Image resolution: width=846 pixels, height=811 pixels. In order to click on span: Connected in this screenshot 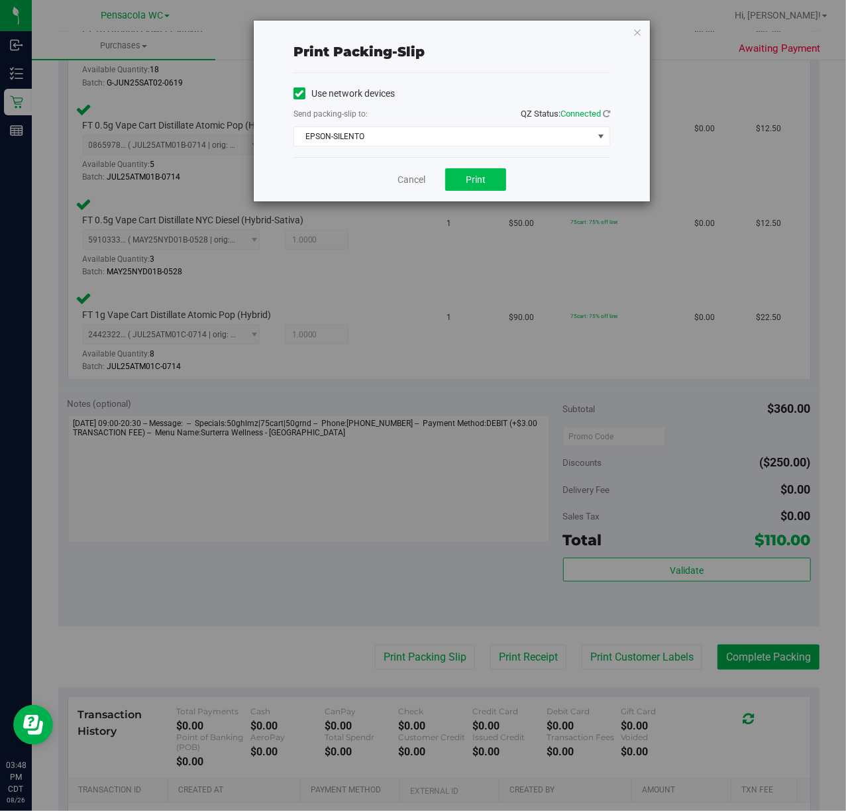, I will do `click(581, 113)`.